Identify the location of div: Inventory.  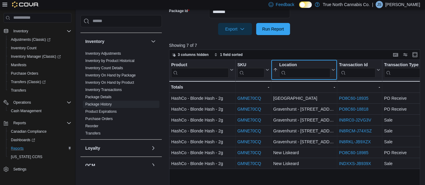
(121, 95).